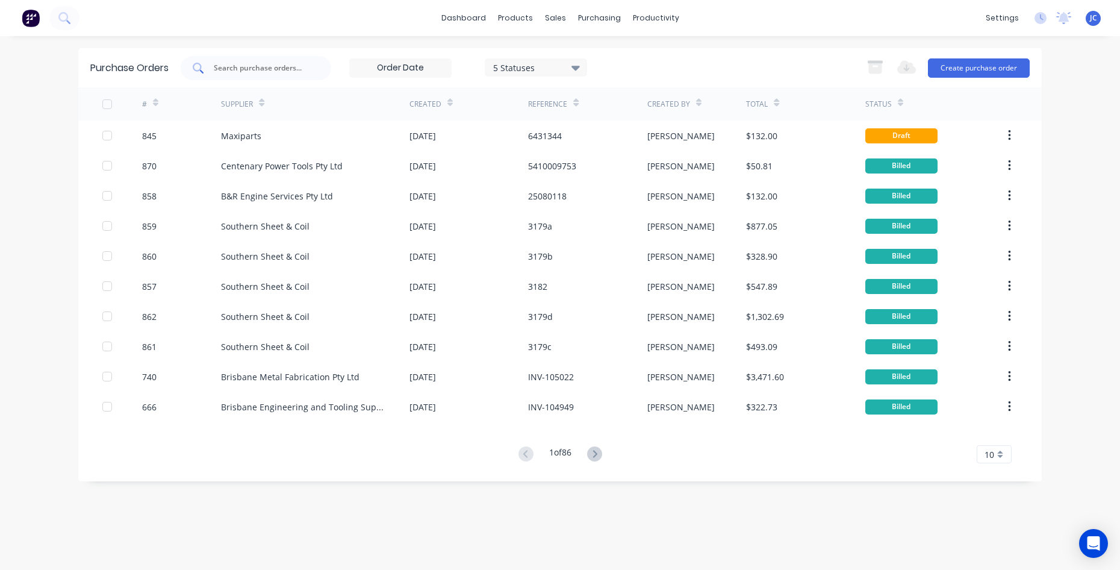  I want to click on div: $1,302.69, so click(765, 316).